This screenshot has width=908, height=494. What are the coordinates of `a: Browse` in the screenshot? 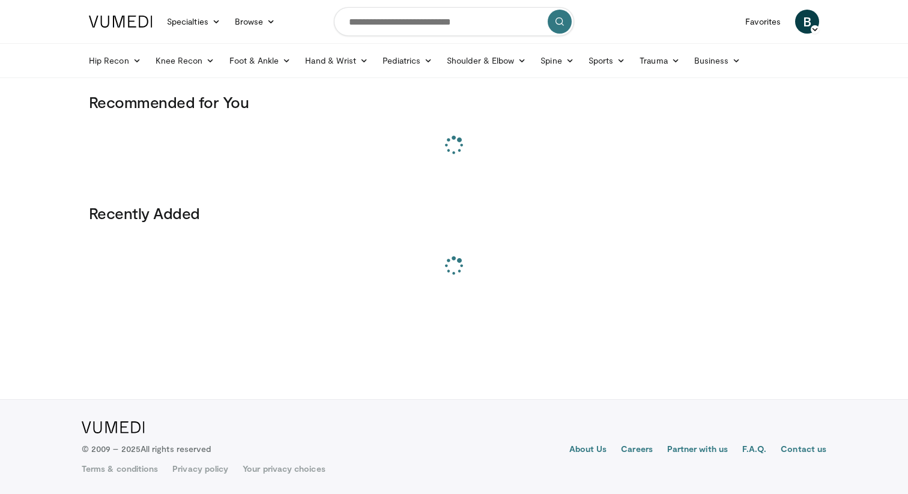 It's located at (255, 22).